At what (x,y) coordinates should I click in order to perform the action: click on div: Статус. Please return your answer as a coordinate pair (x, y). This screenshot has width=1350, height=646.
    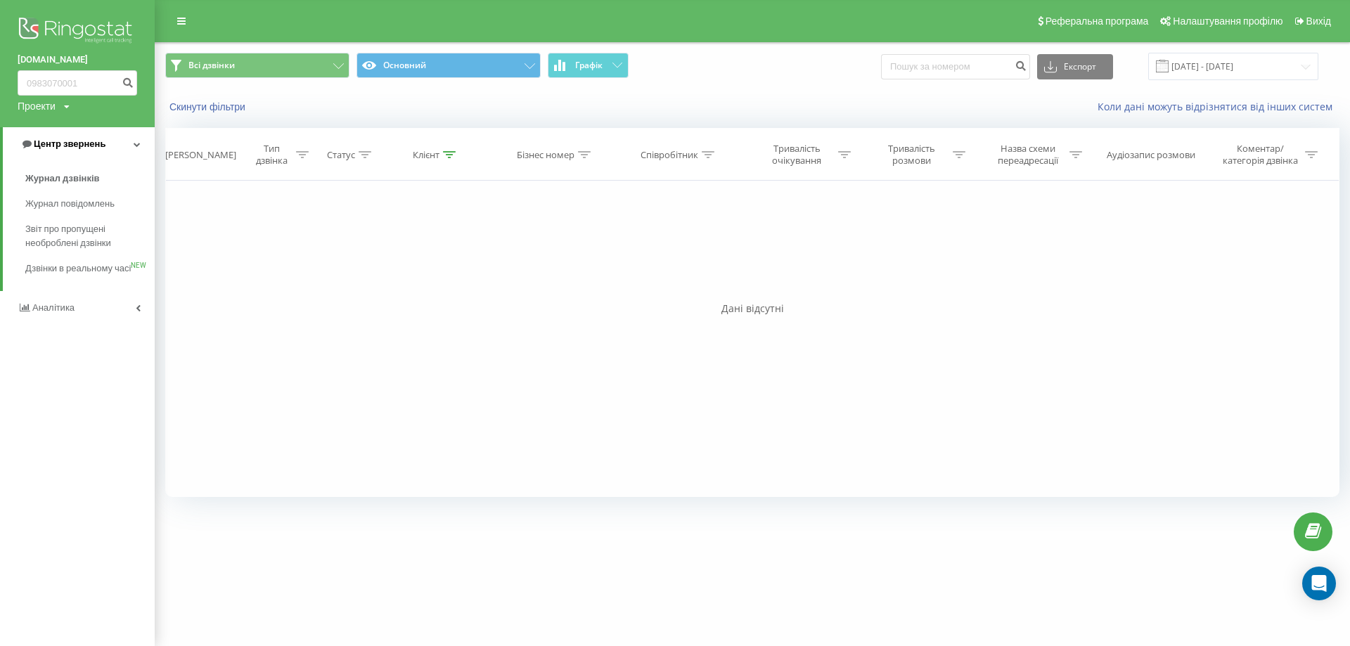
    Looking at the image, I should click on (341, 155).